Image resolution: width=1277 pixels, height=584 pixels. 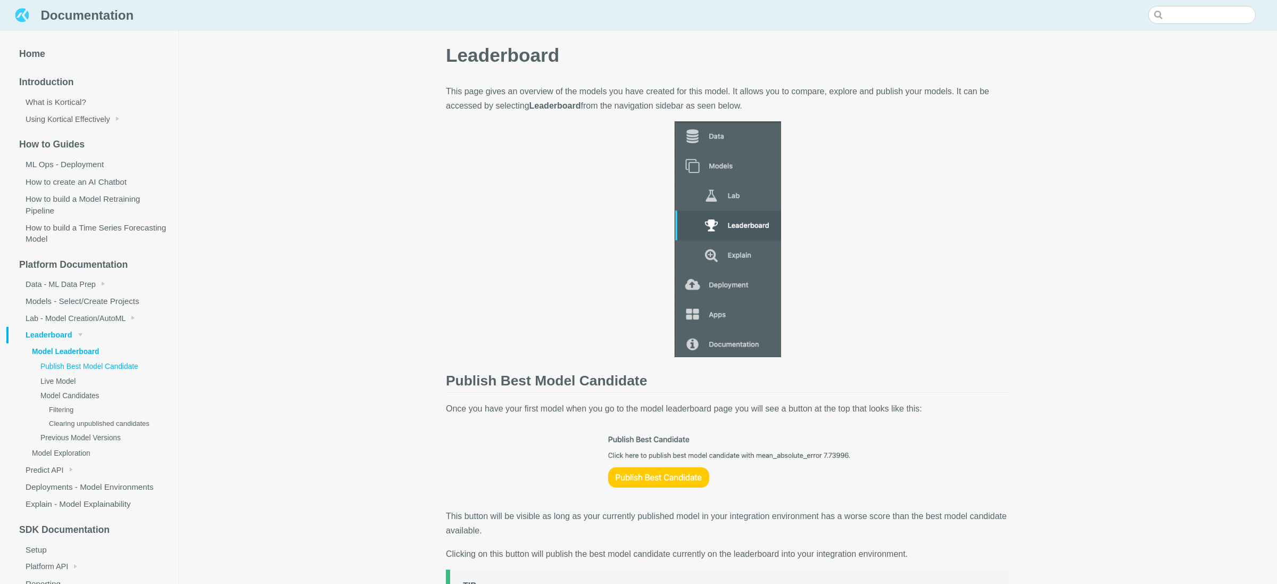 I want to click on strong: Leaderboard, so click(x=555, y=105).